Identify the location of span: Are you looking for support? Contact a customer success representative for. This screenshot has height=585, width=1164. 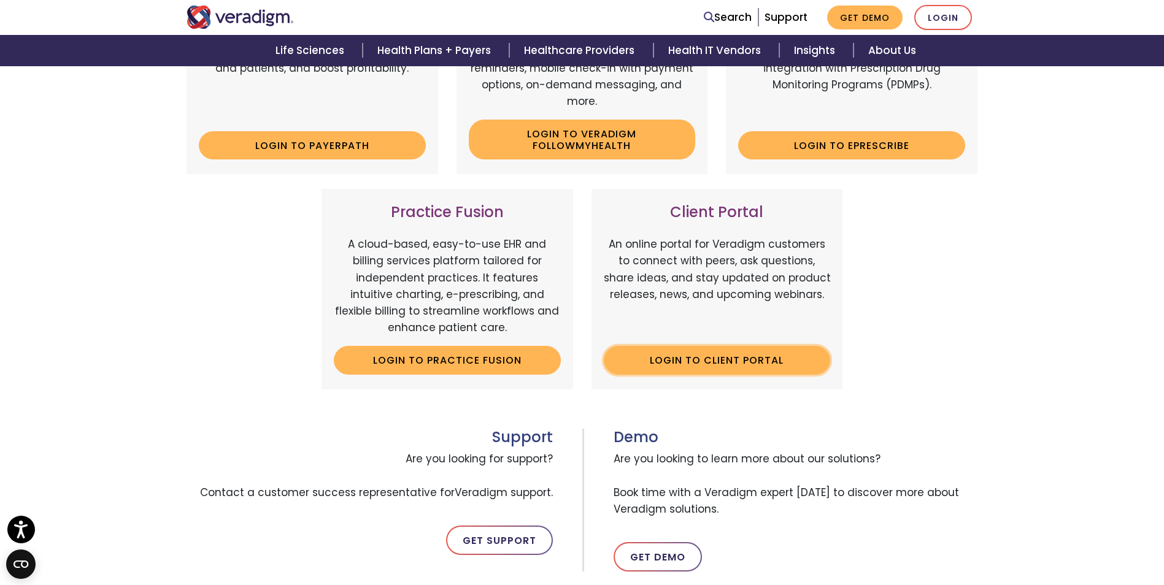
(369, 476).